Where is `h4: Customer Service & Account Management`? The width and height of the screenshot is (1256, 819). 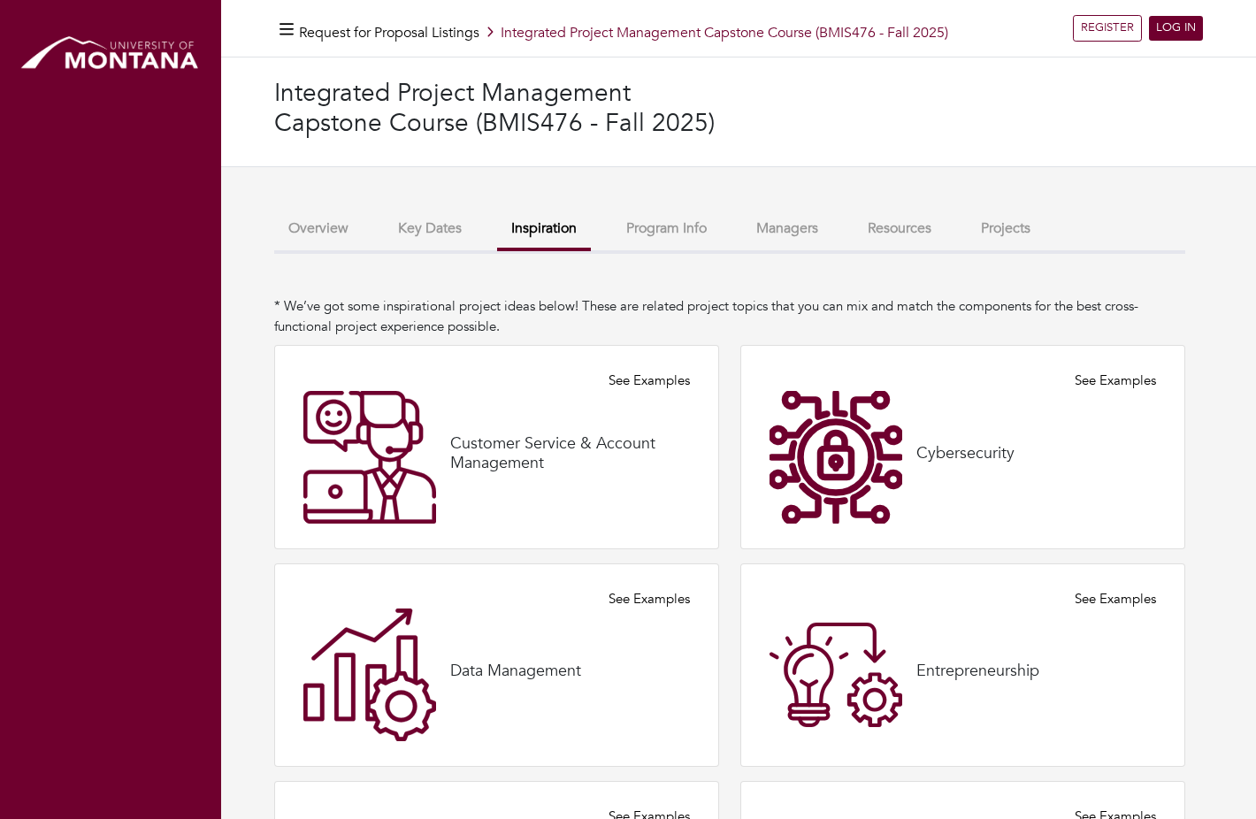
h4: Customer Service & Account Management is located at coordinates (570, 453).